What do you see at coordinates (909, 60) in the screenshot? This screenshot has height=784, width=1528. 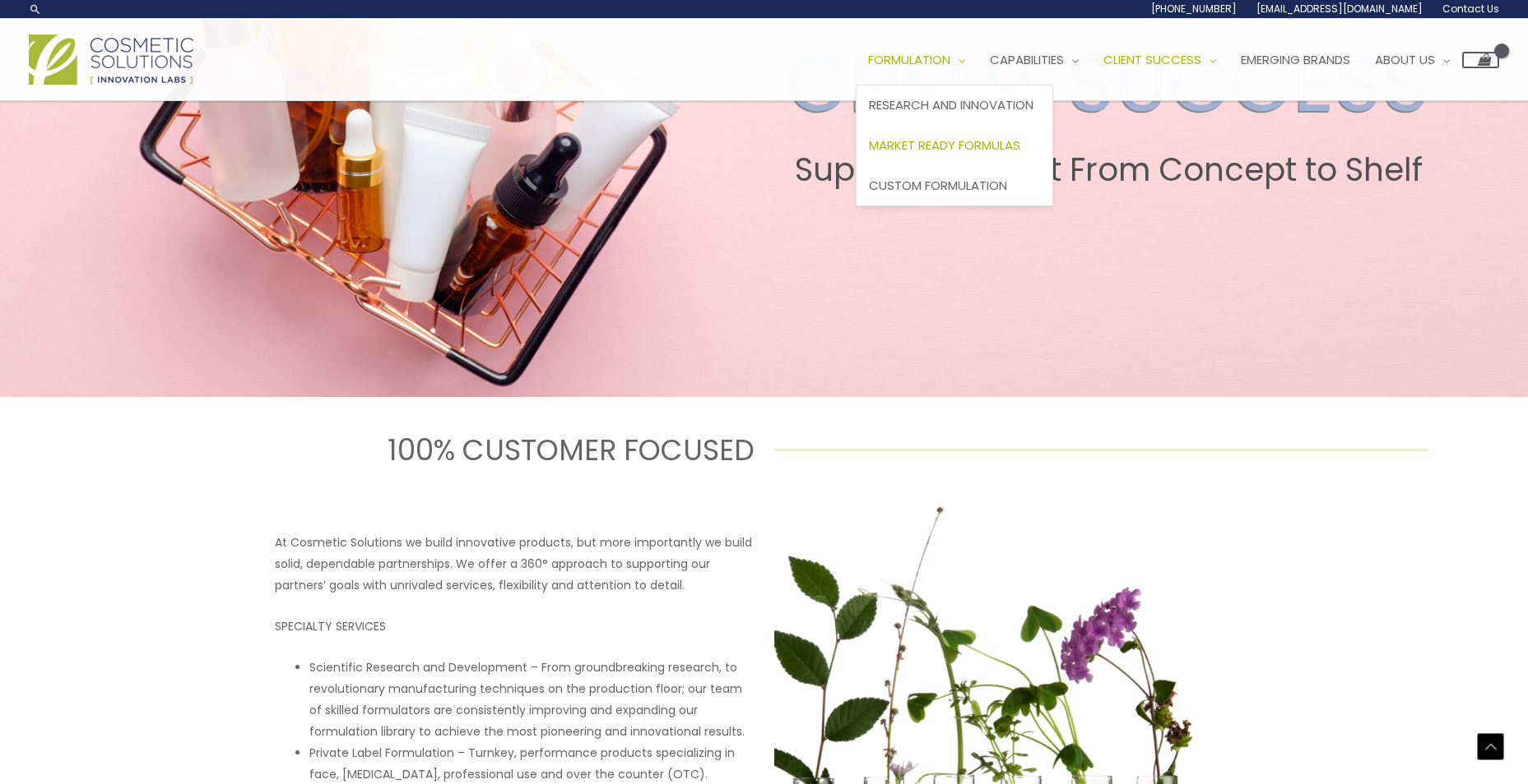 I see `span: Formulation` at bounding box center [909, 60].